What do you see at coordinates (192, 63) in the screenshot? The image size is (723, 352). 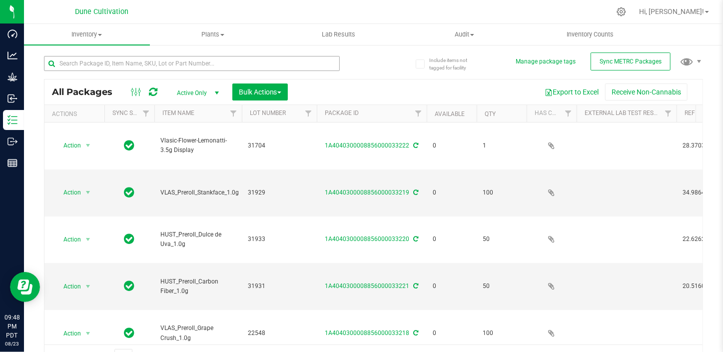 I see `input: Search Package ID, Item Name, SKU, Lot or Part Number...` at bounding box center [192, 63].